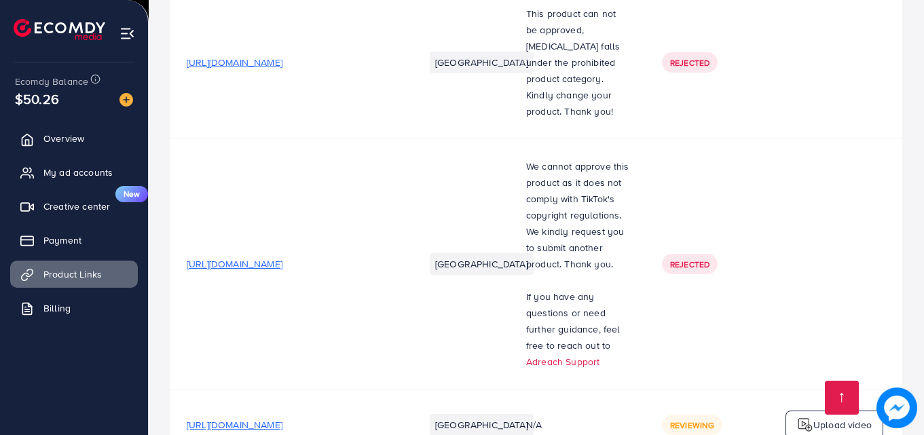 This screenshot has height=435, width=924. What do you see at coordinates (78, 172) in the screenshot?
I see `span: My ad accounts` at bounding box center [78, 172].